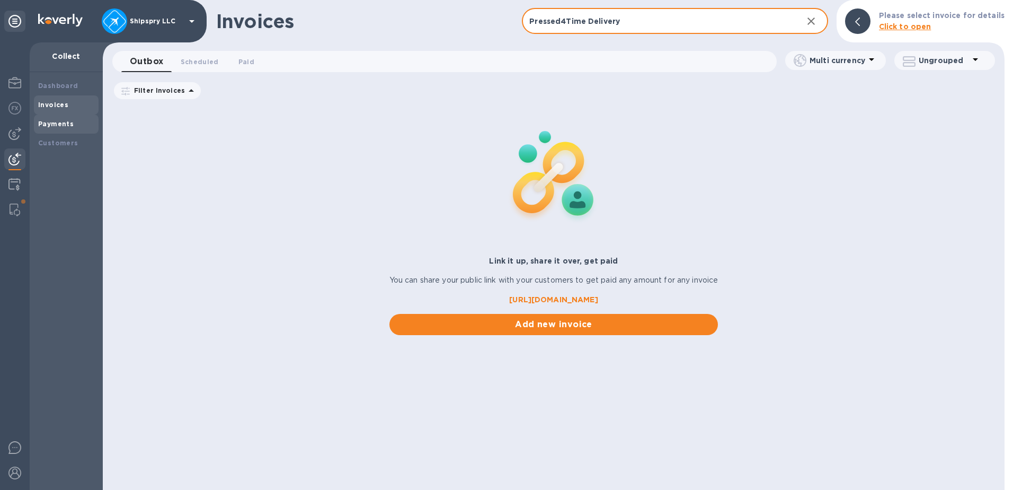 The width and height of the screenshot is (1013, 490). What do you see at coordinates (53, 104) in the screenshot?
I see `b: Invoices` at bounding box center [53, 104].